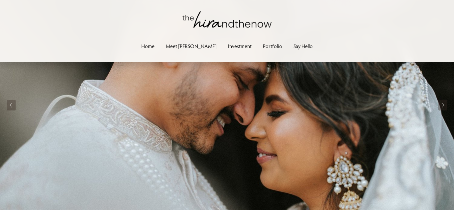 This screenshot has height=210, width=454. I want to click on a: Portfolio, so click(273, 46).